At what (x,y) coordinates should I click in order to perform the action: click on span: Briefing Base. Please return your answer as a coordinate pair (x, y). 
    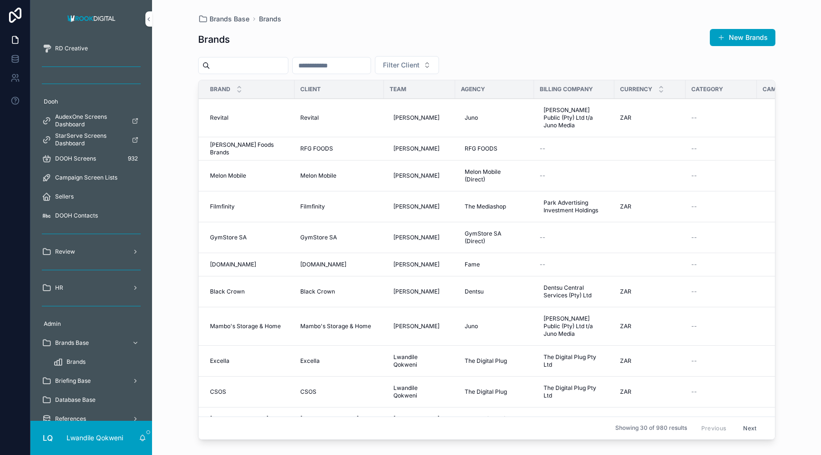
    Looking at the image, I should click on (73, 381).